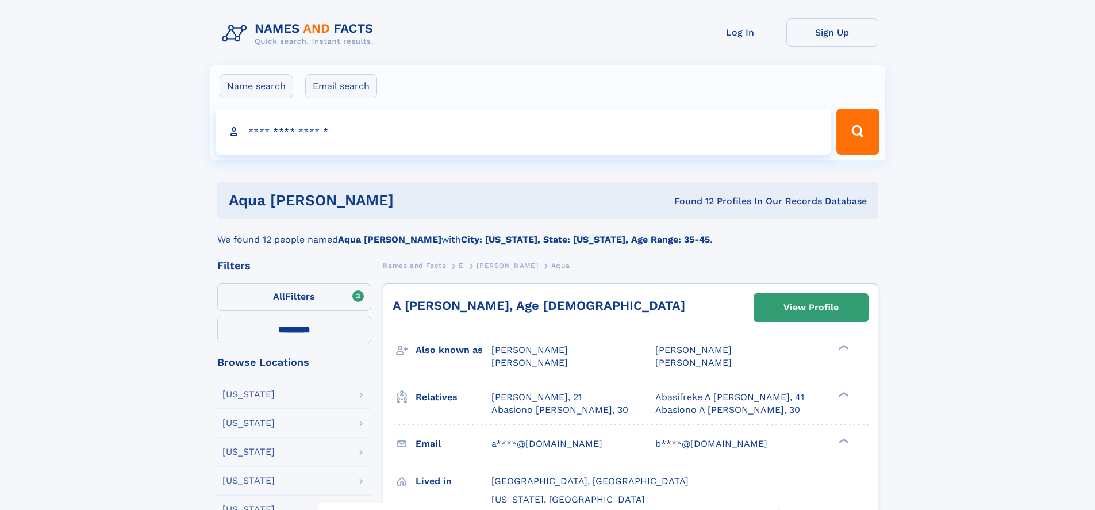 This screenshot has width=1095, height=510. What do you see at coordinates (832, 32) in the screenshot?
I see `a: Sign Up` at bounding box center [832, 32].